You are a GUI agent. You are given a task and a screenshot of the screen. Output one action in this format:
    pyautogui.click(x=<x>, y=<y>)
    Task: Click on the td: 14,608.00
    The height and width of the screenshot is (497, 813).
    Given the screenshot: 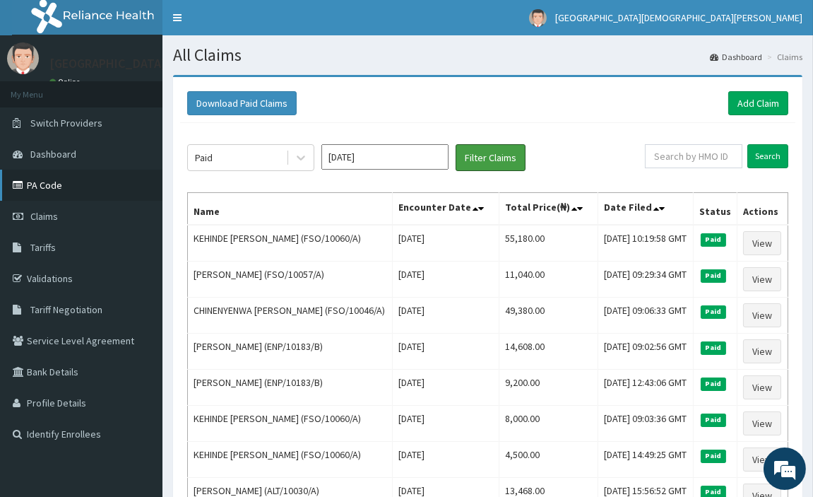 What is the action you would take?
    pyautogui.click(x=549, y=351)
    